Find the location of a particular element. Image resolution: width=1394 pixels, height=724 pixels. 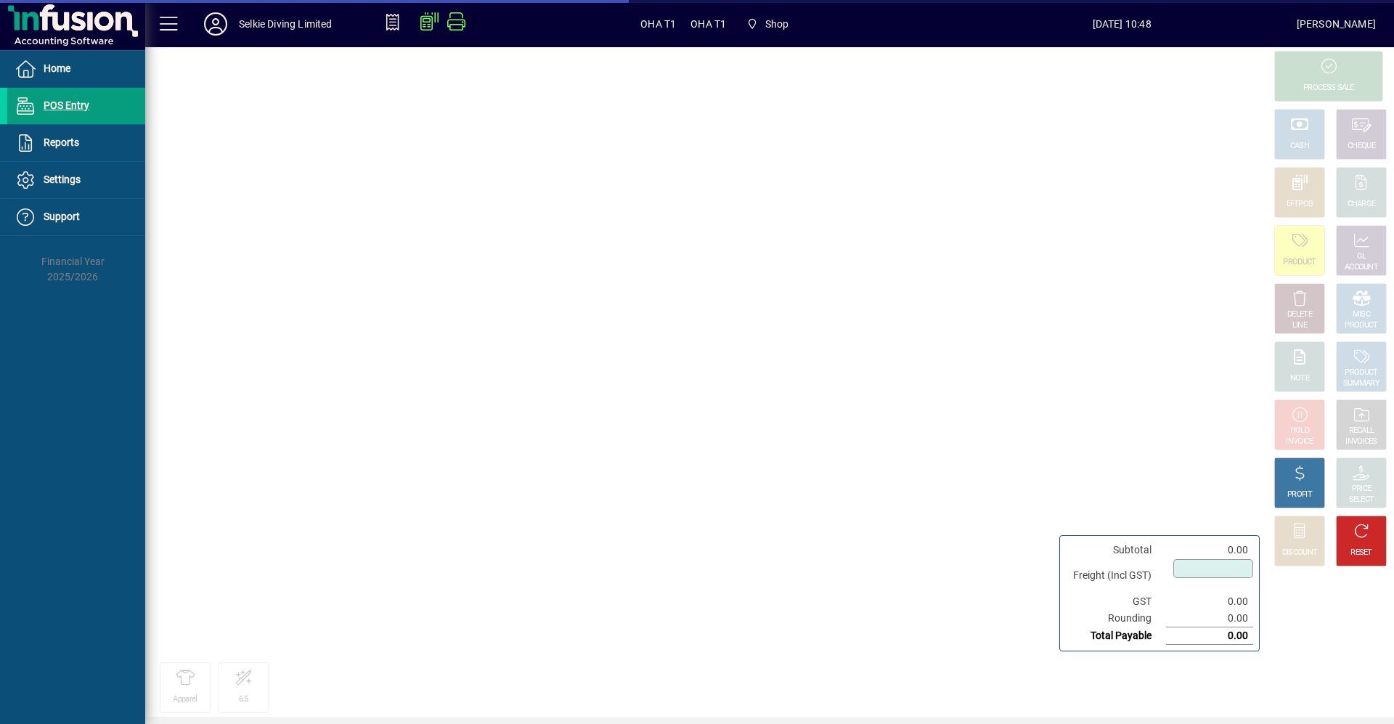

div: GL is located at coordinates (1361, 256).